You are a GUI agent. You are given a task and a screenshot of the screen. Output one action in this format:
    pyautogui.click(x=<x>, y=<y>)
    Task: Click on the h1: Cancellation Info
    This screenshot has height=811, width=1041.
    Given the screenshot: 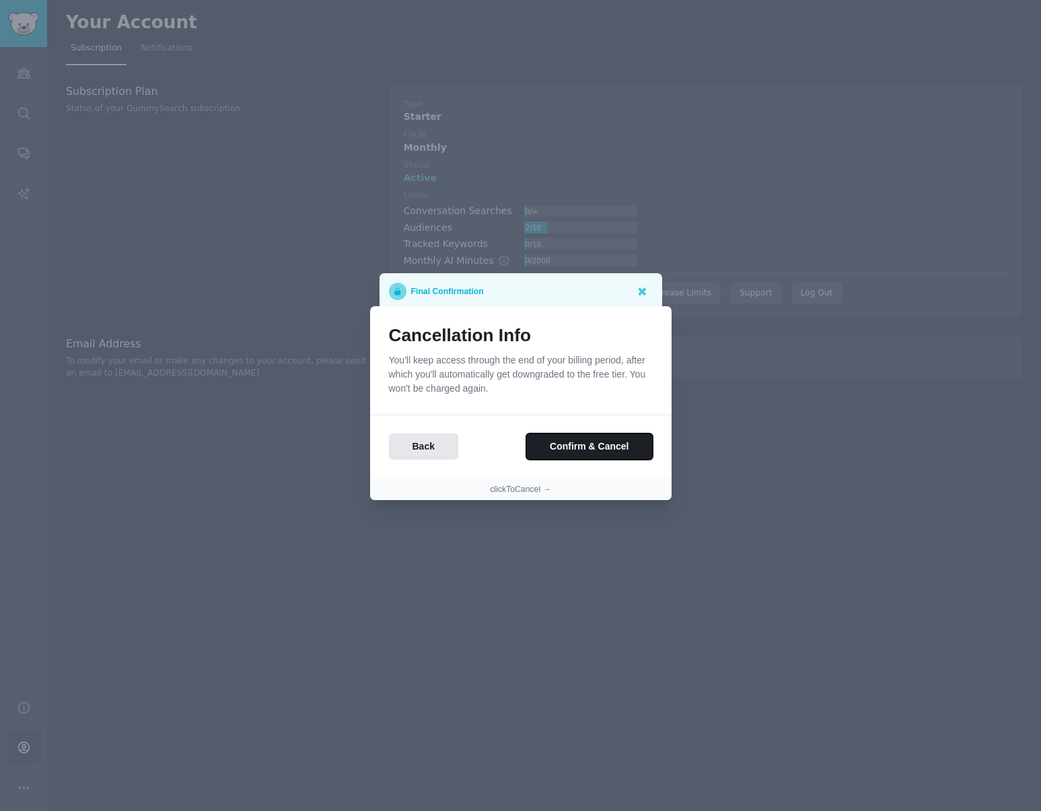 What is the action you would take?
    pyautogui.click(x=521, y=336)
    